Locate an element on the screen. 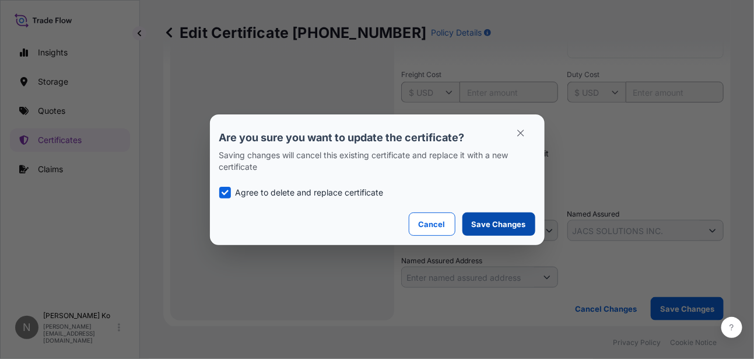  p: Cancel is located at coordinates (432, 224).